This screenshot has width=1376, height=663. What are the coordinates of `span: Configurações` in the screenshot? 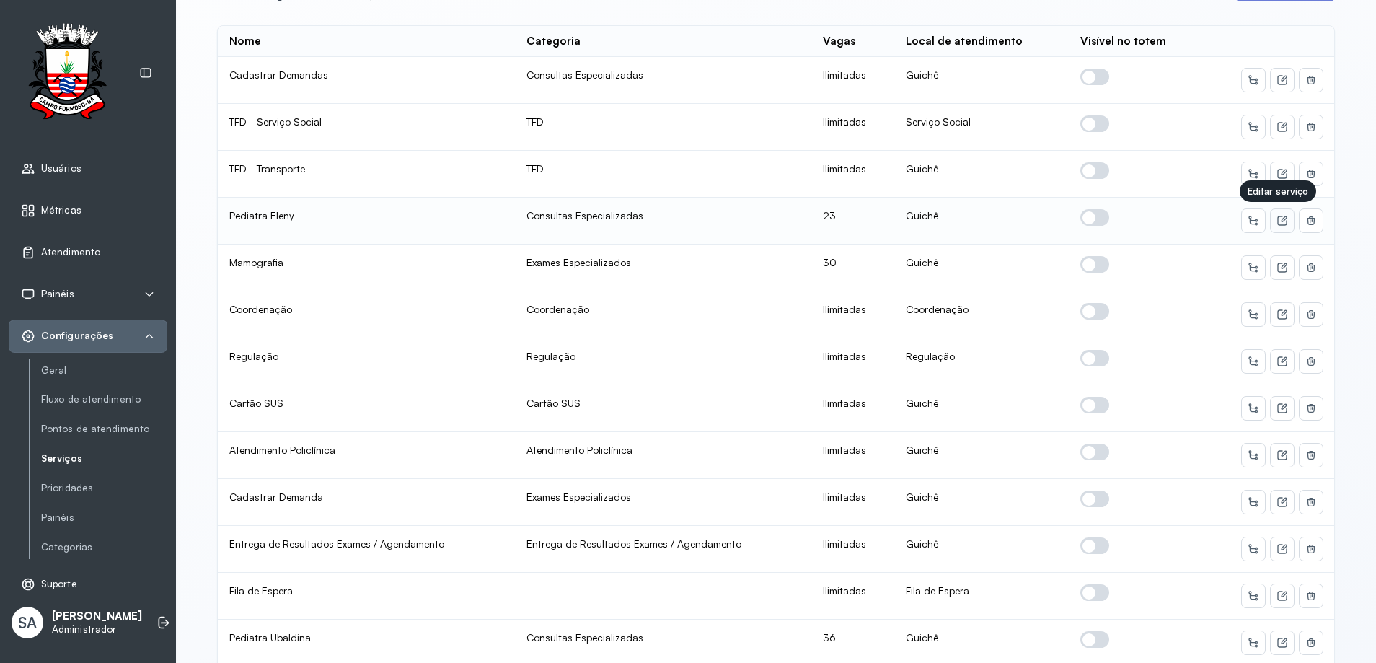 It's located at (77, 335).